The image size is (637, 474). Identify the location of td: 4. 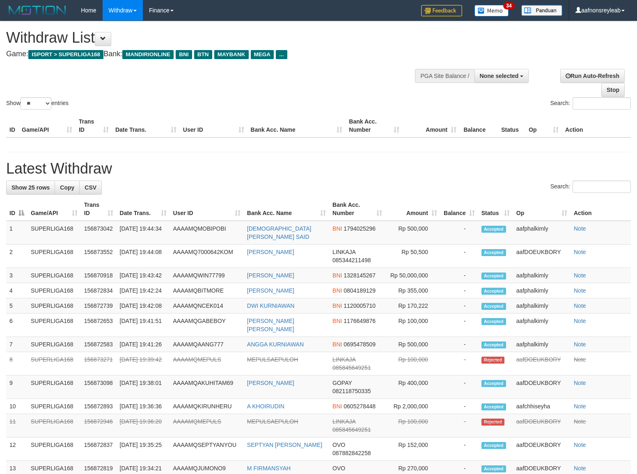
(17, 291).